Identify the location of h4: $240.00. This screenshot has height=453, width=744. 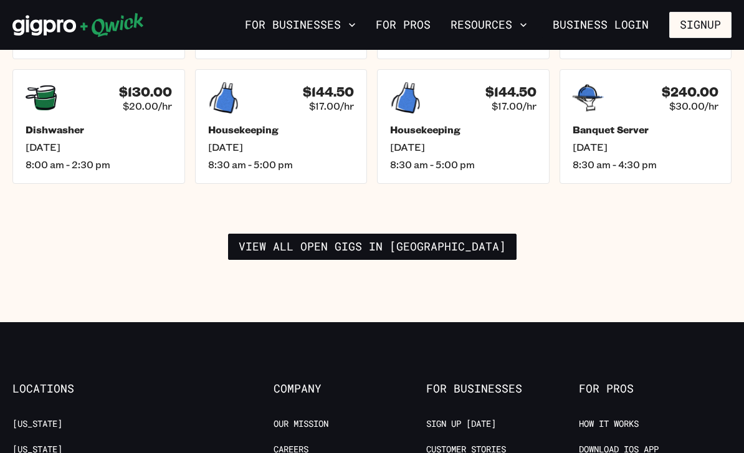
(690, 92).